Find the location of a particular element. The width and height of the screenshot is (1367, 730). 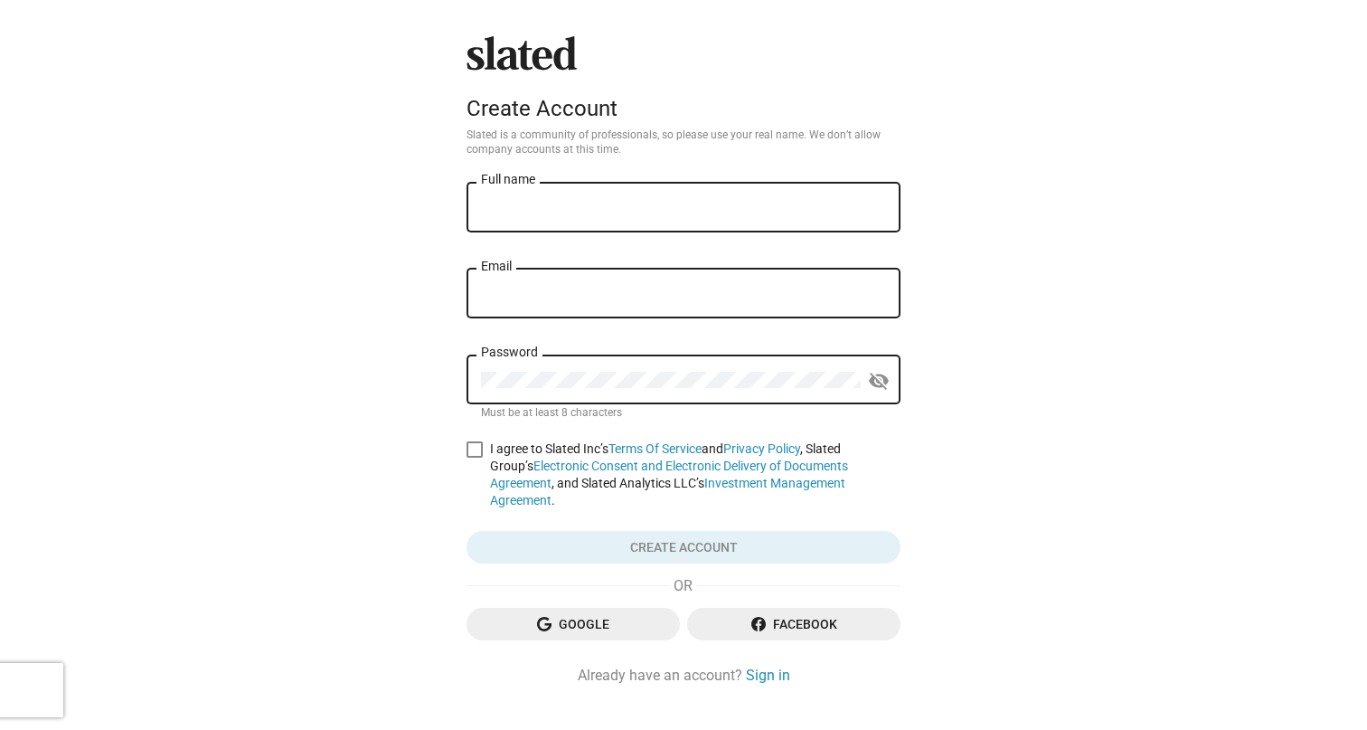

mat-icon: visibility_off is located at coordinates (879, 381).